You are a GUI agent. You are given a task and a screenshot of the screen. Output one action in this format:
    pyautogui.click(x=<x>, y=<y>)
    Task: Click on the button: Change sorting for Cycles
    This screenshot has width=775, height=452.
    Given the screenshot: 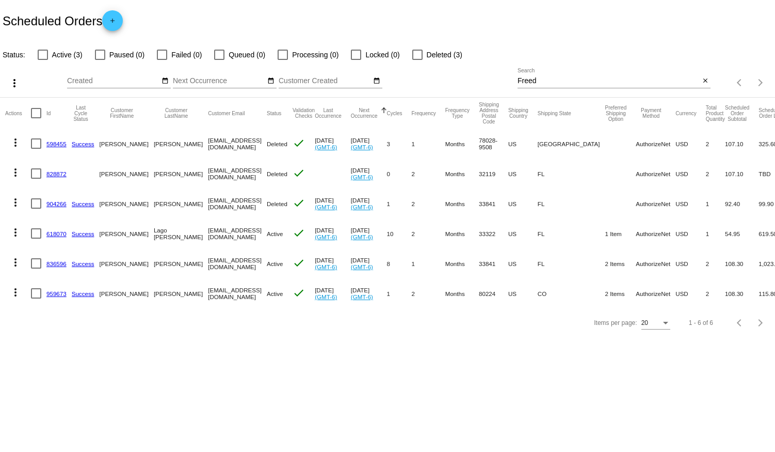 What is the action you would take?
    pyautogui.click(x=395, y=113)
    